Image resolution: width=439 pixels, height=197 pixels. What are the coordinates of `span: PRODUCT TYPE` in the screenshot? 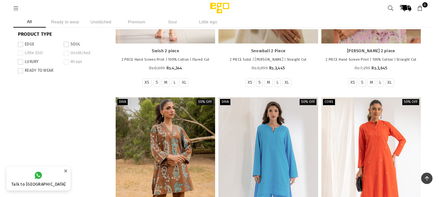 It's located at (62, 34).